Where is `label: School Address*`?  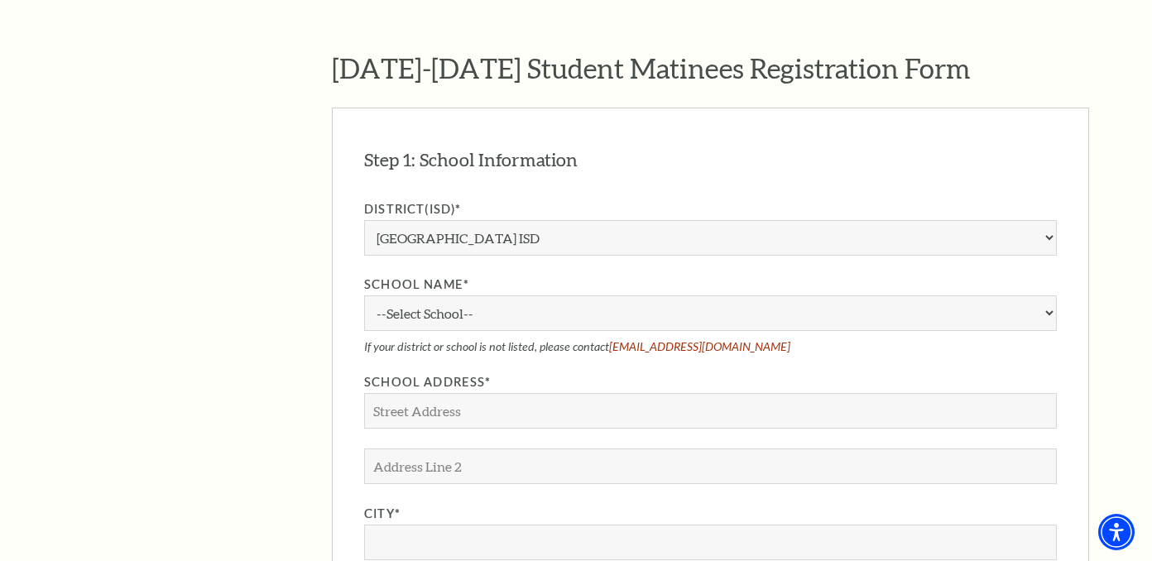 label: School Address* is located at coordinates (710, 382).